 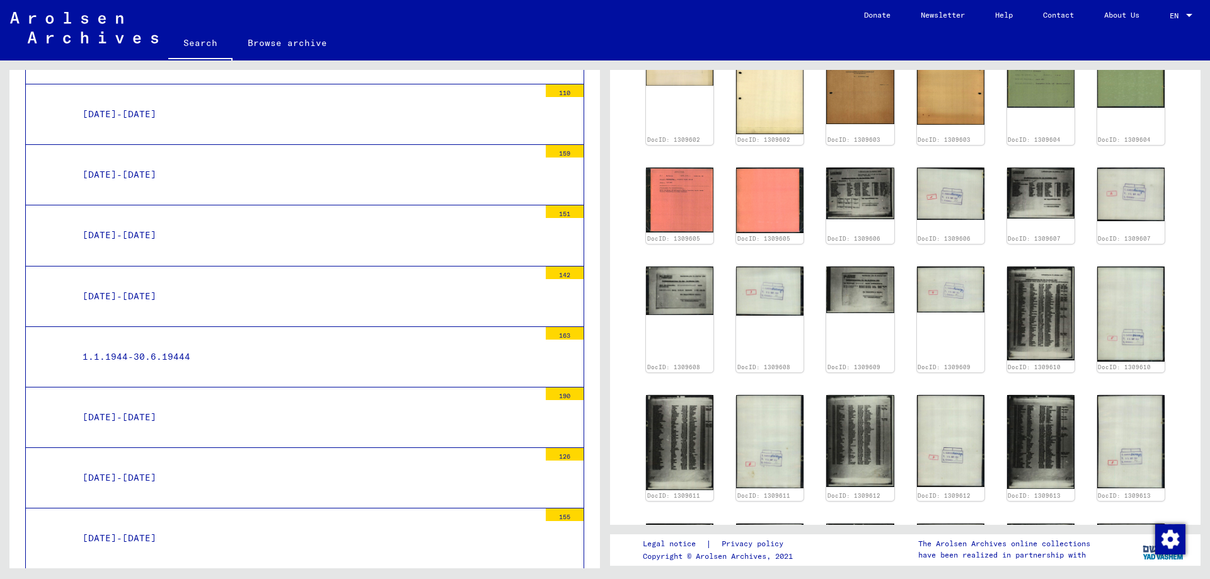 What do you see at coordinates (1174, 15) in the screenshot?
I see `mat-select-trigger: EN` at bounding box center [1174, 15].